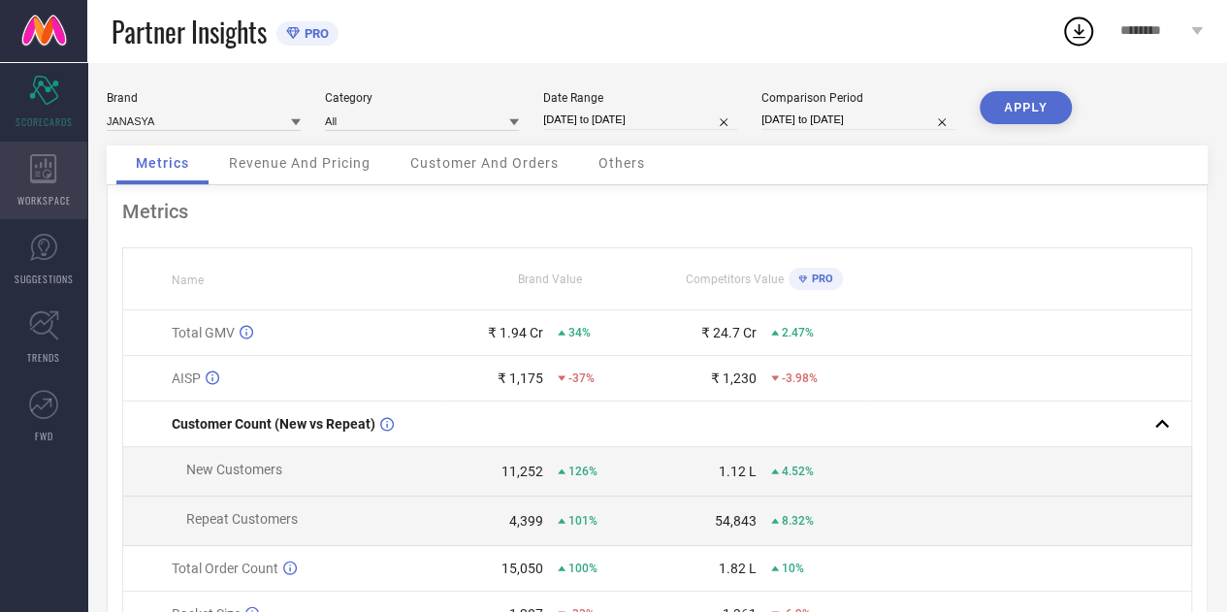 Image resolution: width=1227 pixels, height=612 pixels. What do you see at coordinates (640, 119) in the screenshot?
I see `input: Select date range` at bounding box center [640, 119].